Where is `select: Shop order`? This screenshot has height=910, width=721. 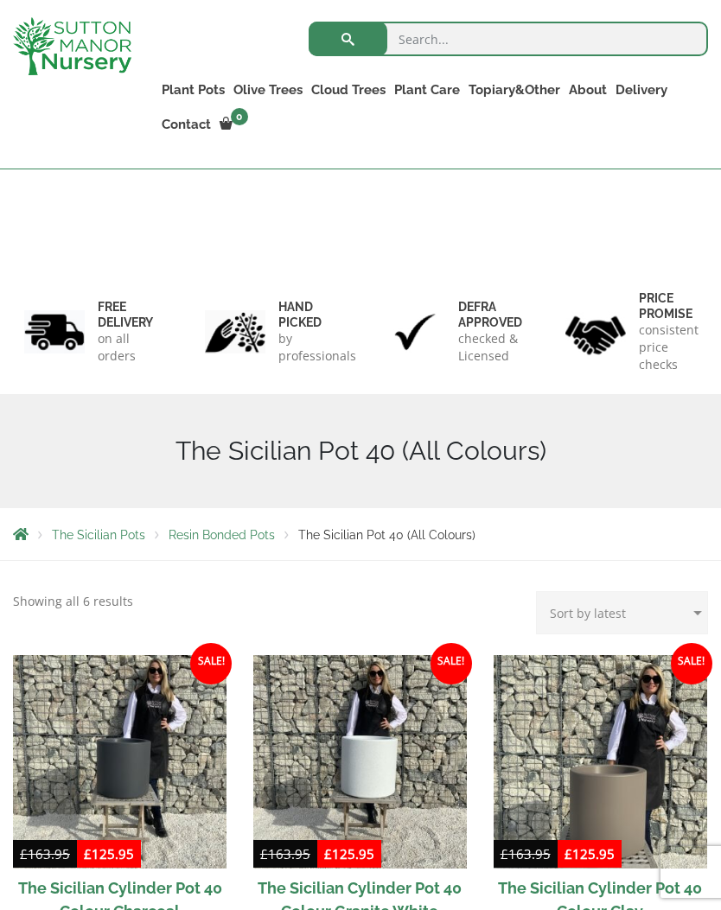 select: Shop order is located at coordinates (621, 613).